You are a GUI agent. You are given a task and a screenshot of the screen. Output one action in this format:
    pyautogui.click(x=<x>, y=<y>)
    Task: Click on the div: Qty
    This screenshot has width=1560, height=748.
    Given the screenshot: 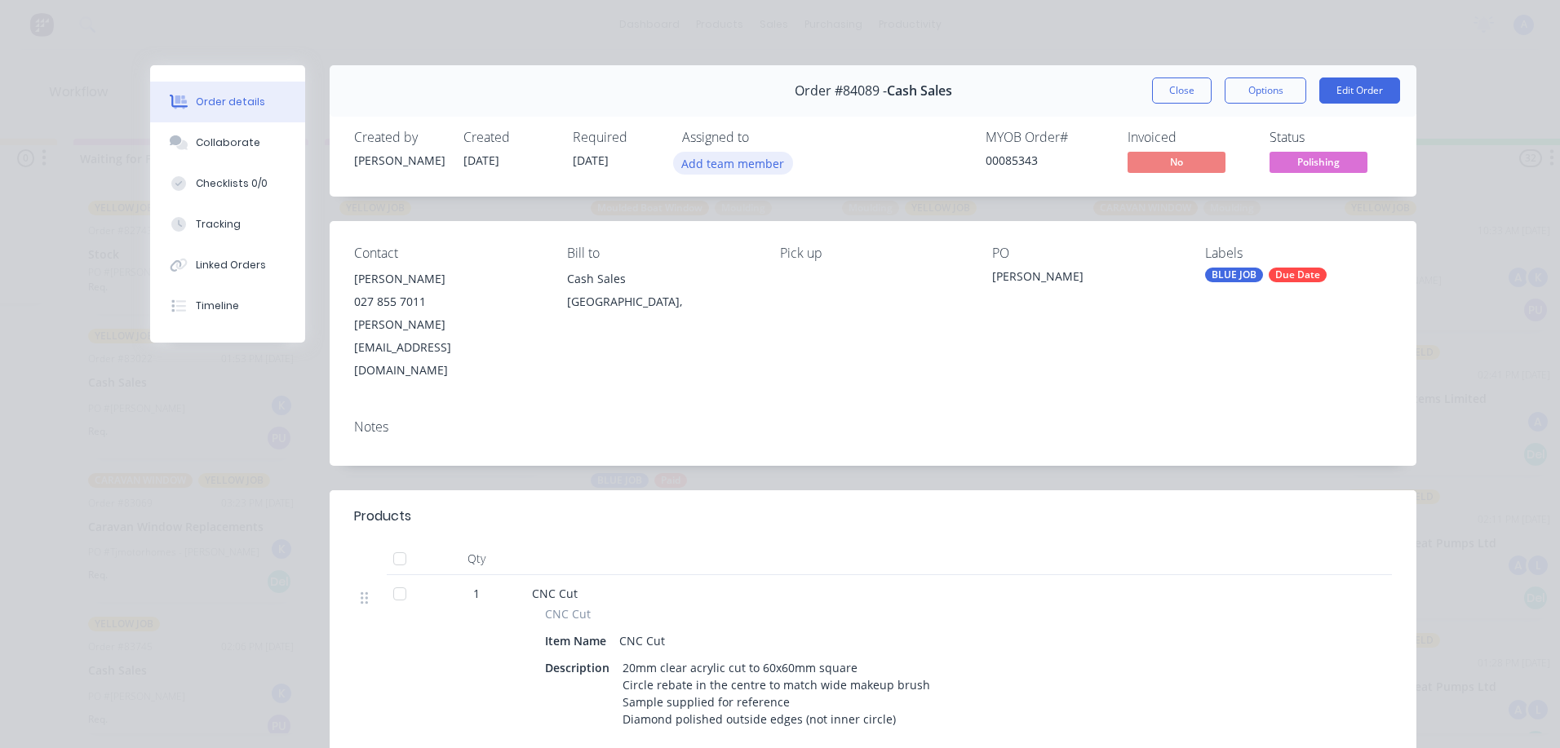 What is the action you would take?
    pyautogui.click(x=477, y=559)
    